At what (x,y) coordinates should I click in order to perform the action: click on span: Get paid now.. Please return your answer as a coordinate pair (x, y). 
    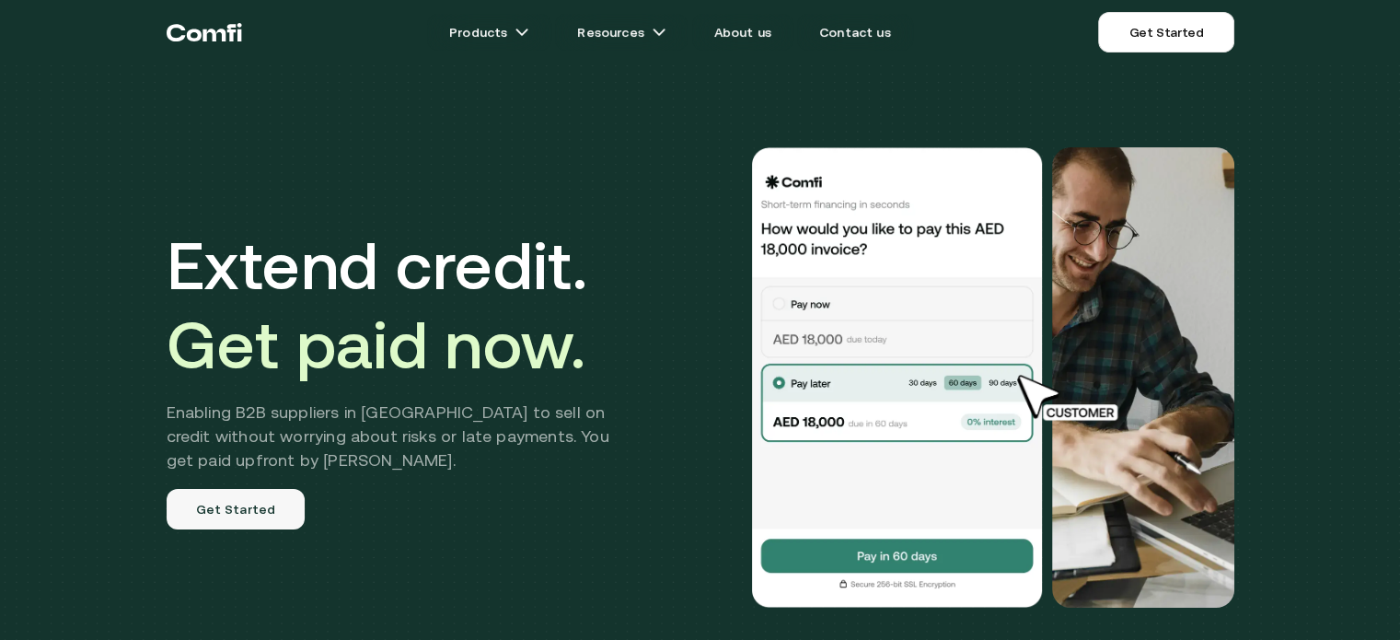
    Looking at the image, I should click on (376, 344).